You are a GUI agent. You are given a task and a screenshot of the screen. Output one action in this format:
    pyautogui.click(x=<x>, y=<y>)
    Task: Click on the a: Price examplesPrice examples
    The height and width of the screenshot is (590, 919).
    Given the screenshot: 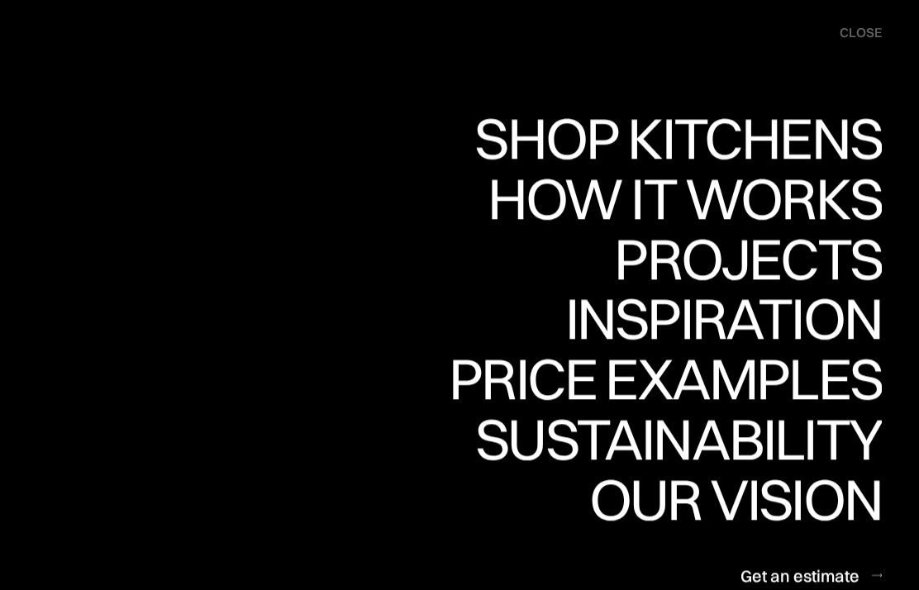 What is the action you would take?
    pyautogui.click(x=665, y=379)
    